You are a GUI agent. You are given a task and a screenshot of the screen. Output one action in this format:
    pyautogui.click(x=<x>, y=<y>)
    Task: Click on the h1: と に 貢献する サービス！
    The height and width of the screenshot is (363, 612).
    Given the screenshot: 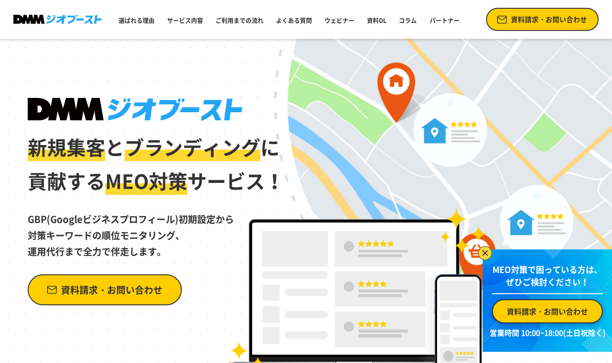 What is the action you would take?
    pyautogui.click(x=156, y=148)
    